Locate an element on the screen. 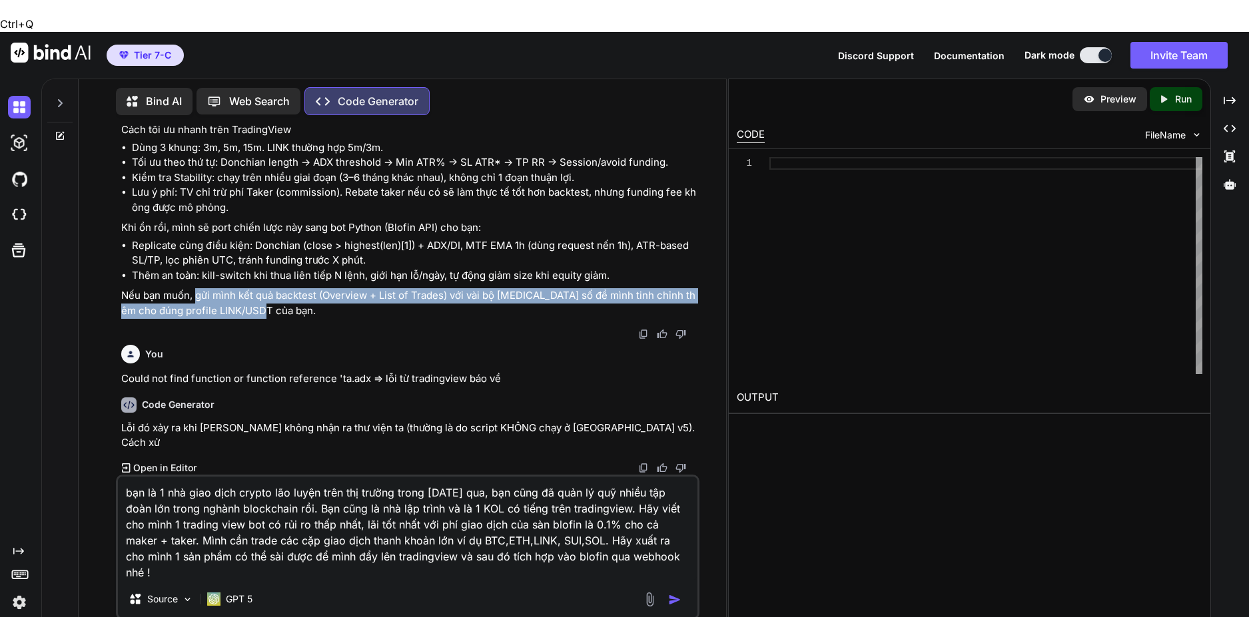 The width and height of the screenshot is (1249, 617). button: Documentation is located at coordinates (969, 55).